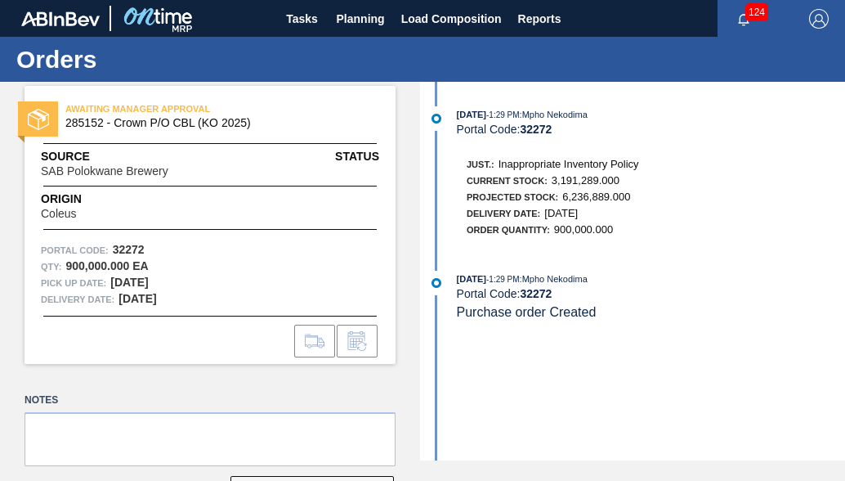 This screenshot has height=481, width=845. Describe the element at coordinates (539, 19) in the screenshot. I see `span: Reports` at that location.